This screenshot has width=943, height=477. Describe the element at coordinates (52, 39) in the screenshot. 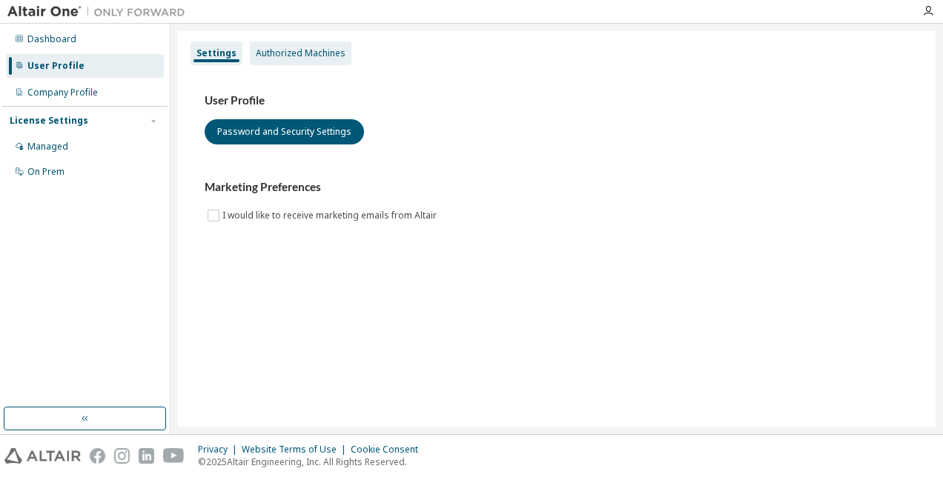

I see `div: Dashboard` at that location.